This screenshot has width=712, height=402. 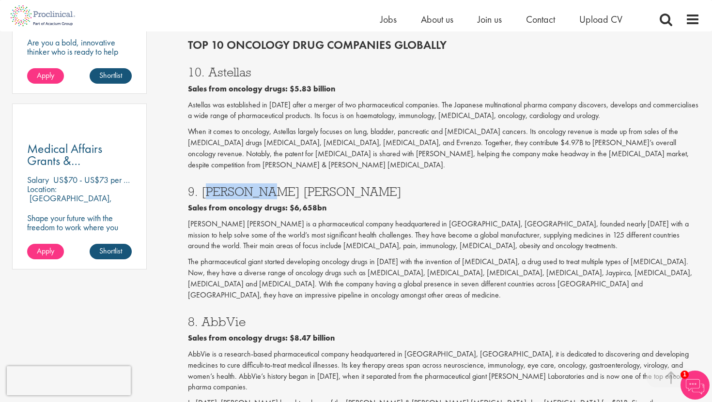 I want to click on p: US$70 - US$73 per hour, so click(x=95, y=180).